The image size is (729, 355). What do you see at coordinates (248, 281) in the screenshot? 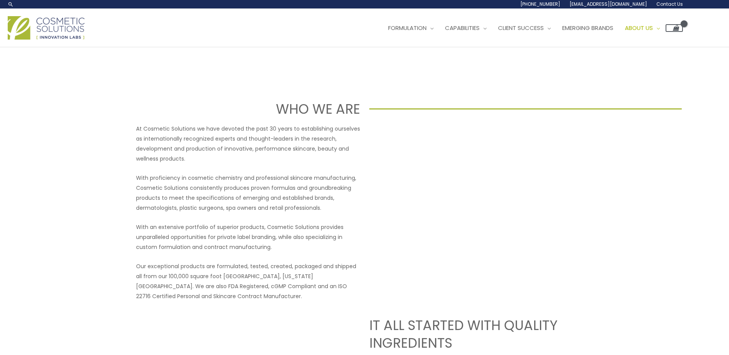
I see `p: Our exceptional products are formulated, tested, created, packaged and shipped all from our 100,0...` at bounding box center [248, 281].